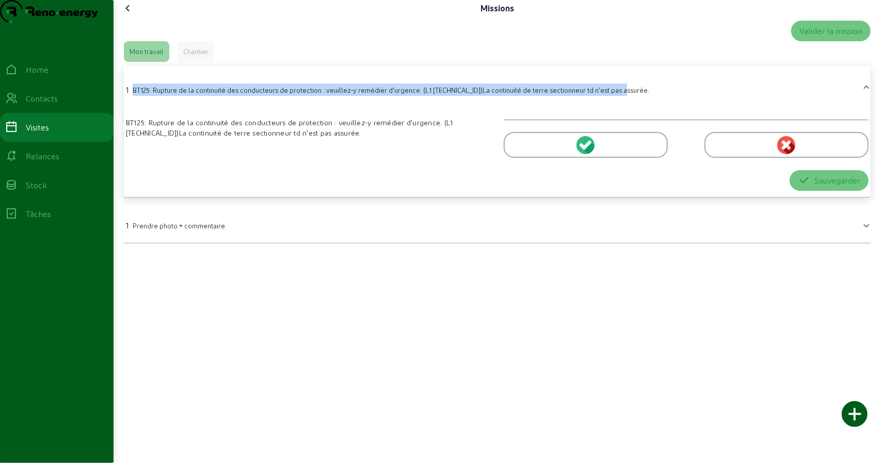 This screenshot has width=881, height=463. I want to click on div: Contacts, so click(42, 99).